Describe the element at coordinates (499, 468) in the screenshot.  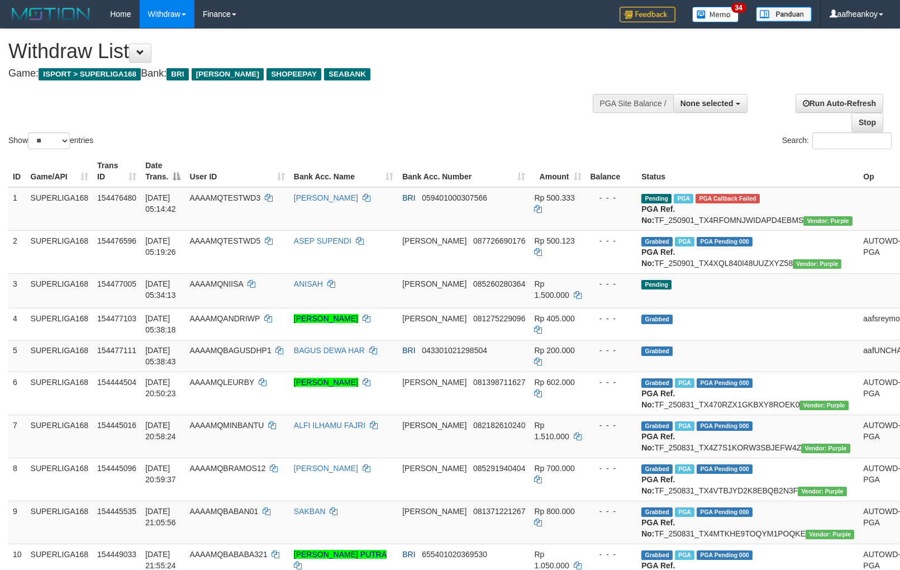
I see `span: Copy 085291940404 to clipboard` at that location.